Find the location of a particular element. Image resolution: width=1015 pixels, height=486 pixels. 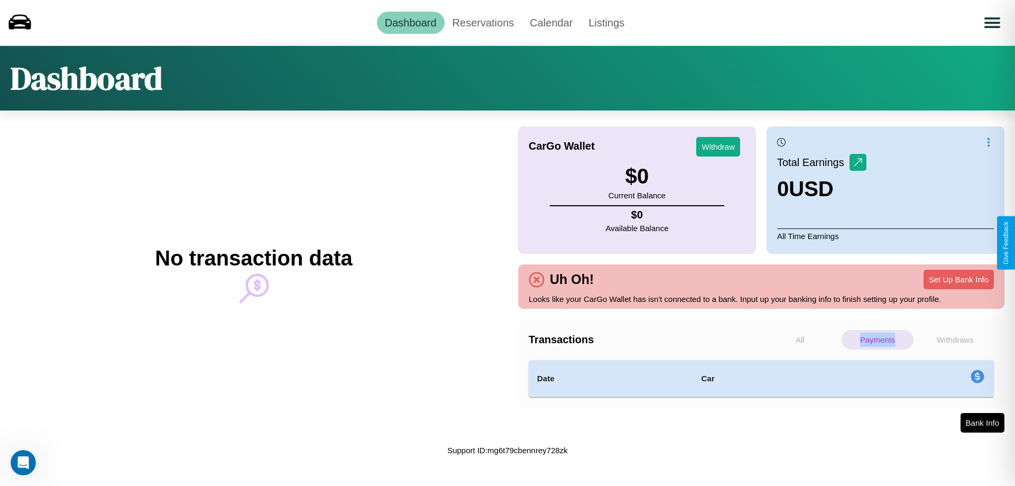

button: Set Up Bank Info is located at coordinates (958, 279).